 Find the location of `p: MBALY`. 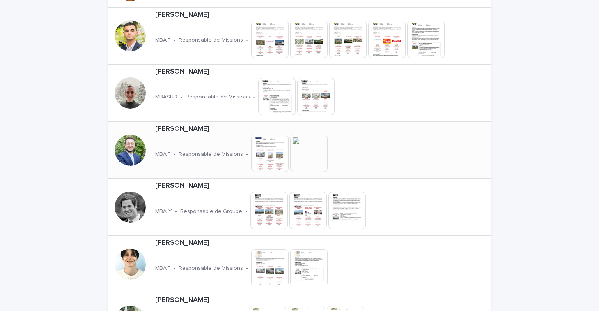

p: MBALY is located at coordinates (163, 212).